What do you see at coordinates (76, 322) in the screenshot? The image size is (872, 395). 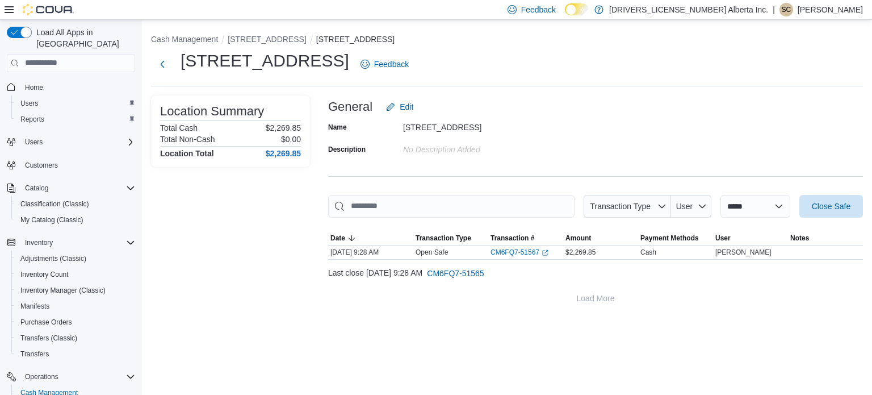 I see `button: Purchase Orders` at bounding box center [76, 322].